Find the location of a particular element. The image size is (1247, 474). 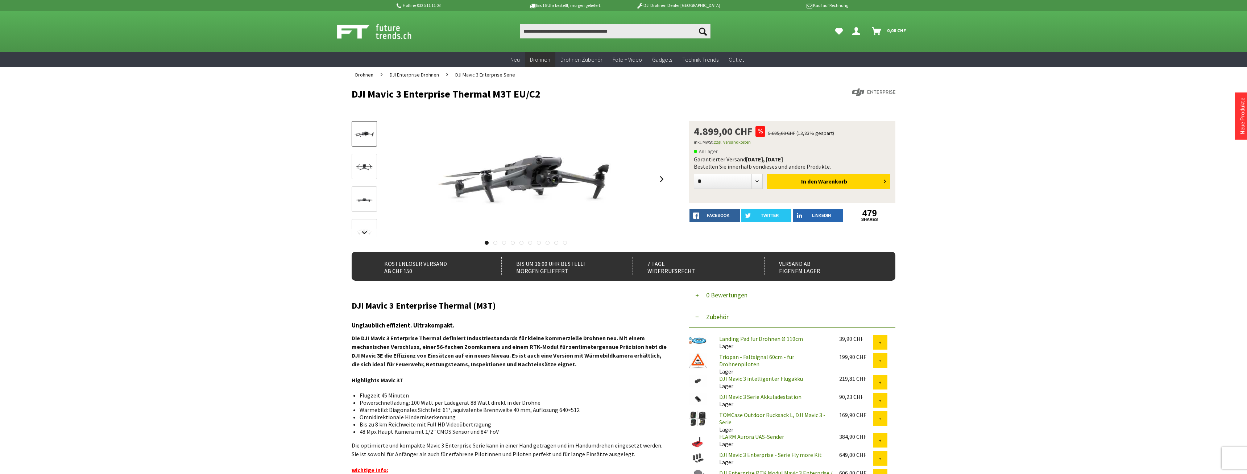

img: Triopan - Faltsignal 60cm - für Drohnenpiloten is located at coordinates (698, 361).